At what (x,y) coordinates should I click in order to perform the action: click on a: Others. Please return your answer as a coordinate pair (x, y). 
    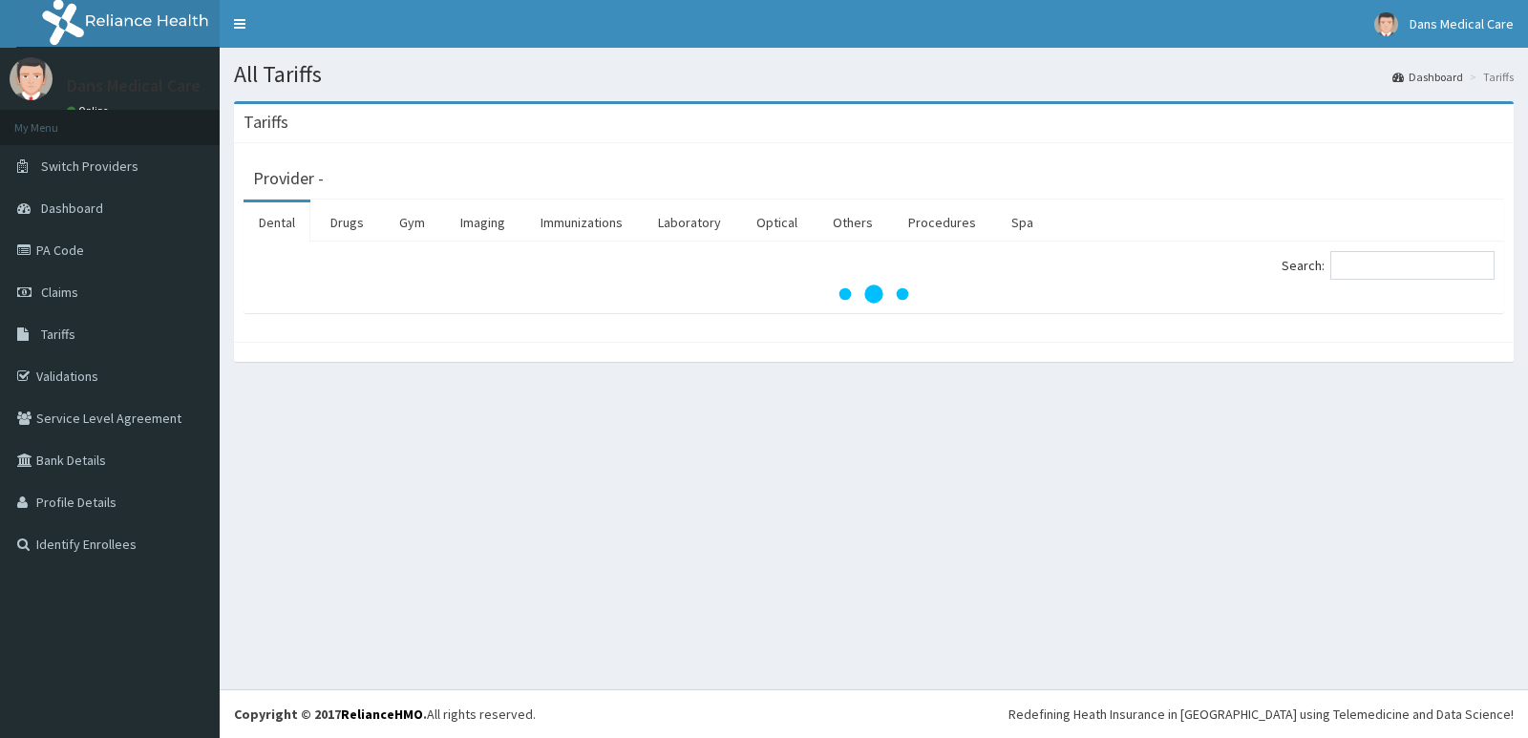
    Looking at the image, I should click on (853, 223).